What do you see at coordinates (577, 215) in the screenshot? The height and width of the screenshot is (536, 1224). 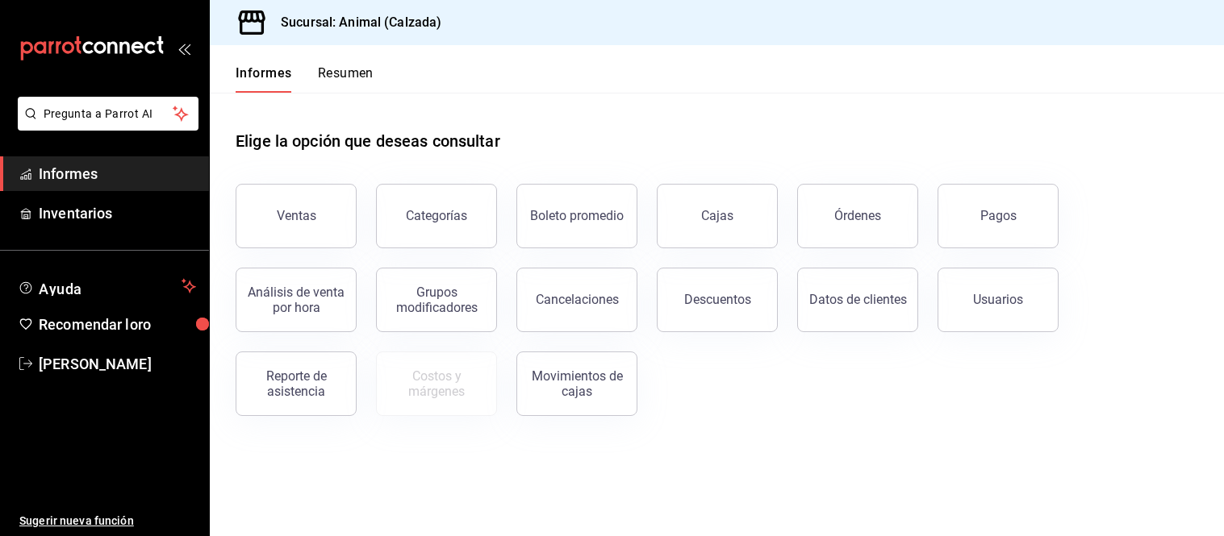 I see `font: Boleto promedio` at bounding box center [577, 215].